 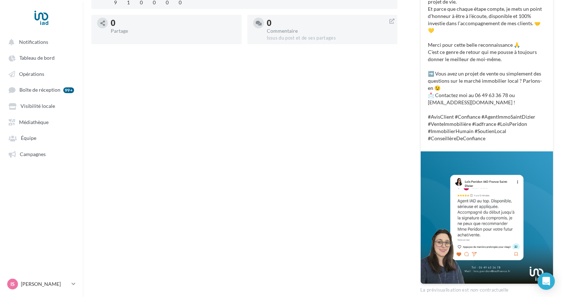 I want to click on a: Tableau de bord, so click(x=41, y=58).